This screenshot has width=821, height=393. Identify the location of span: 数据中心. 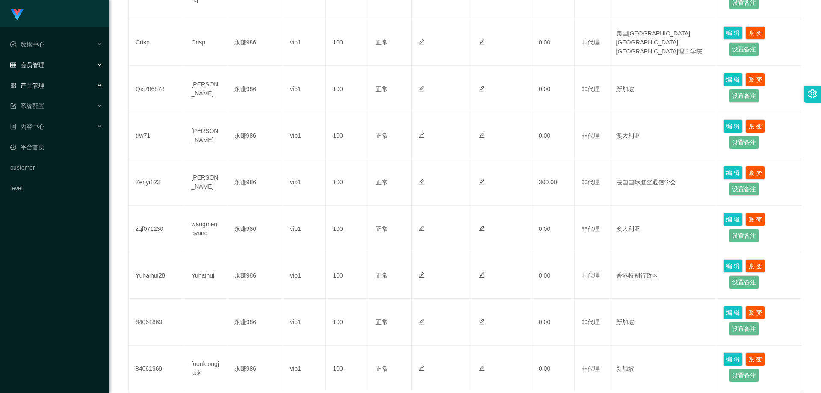
(27, 44).